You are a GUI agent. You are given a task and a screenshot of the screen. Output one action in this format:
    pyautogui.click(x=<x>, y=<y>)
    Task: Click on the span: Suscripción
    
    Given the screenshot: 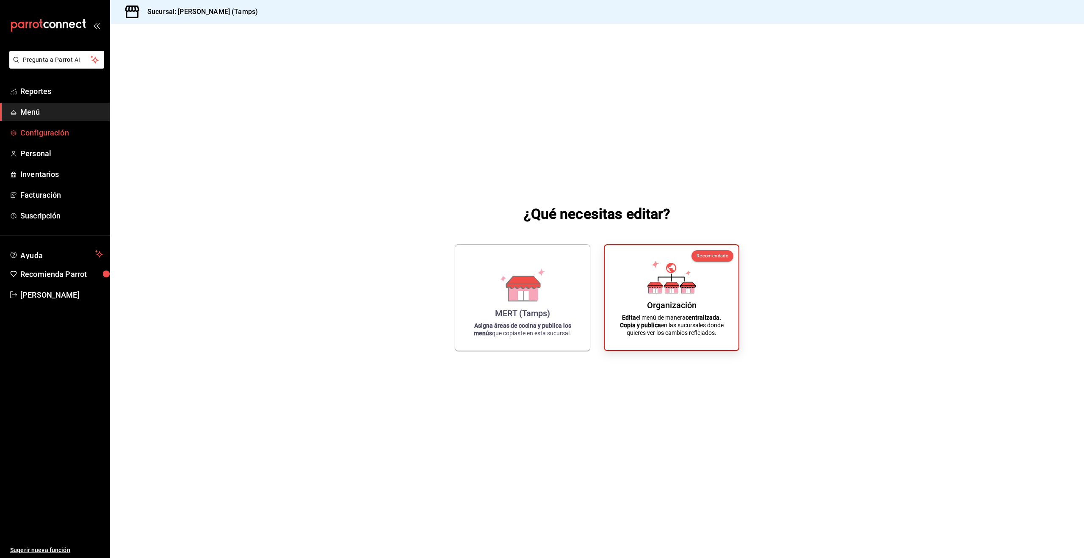 What is the action you would take?
    pyautogui.click(x=61, y=215)
    